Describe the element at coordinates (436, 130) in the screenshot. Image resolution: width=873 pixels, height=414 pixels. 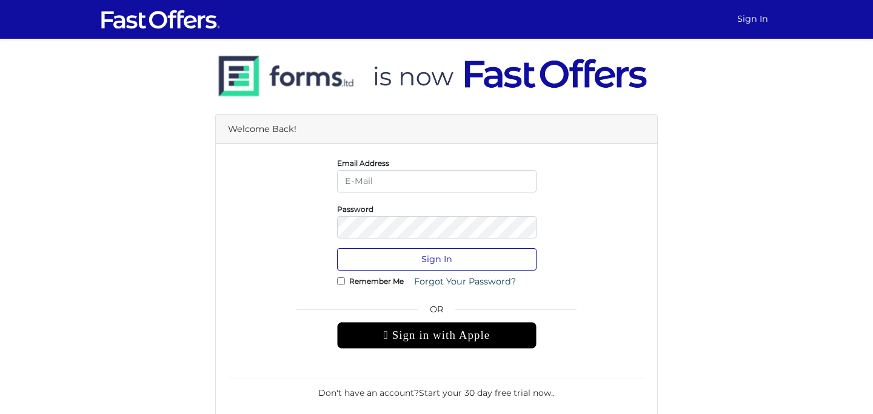
I see `div: Welcome Back!` at that location.